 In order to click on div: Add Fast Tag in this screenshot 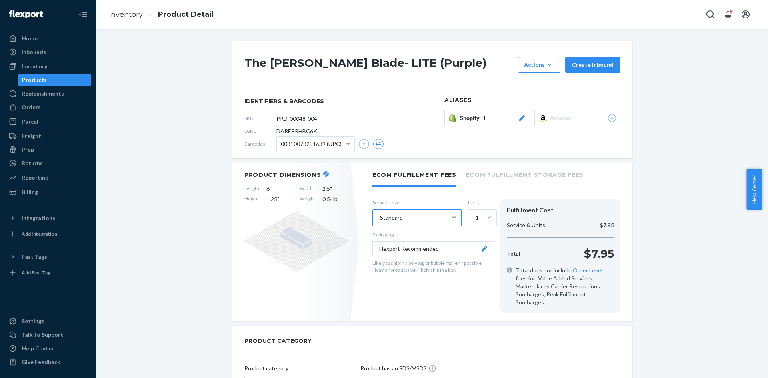, I will do `click(36, 272)`.